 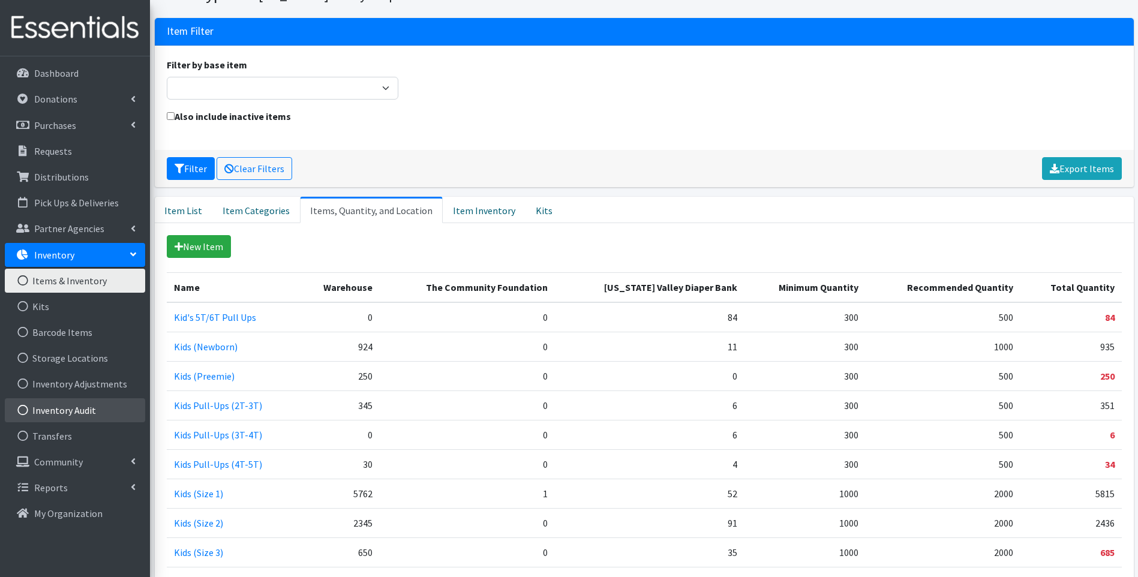 What do you see at coordinates (75, 384) in the screenshot?
I see `a: Inventory Adjustments` at bounding box center [75, 384].